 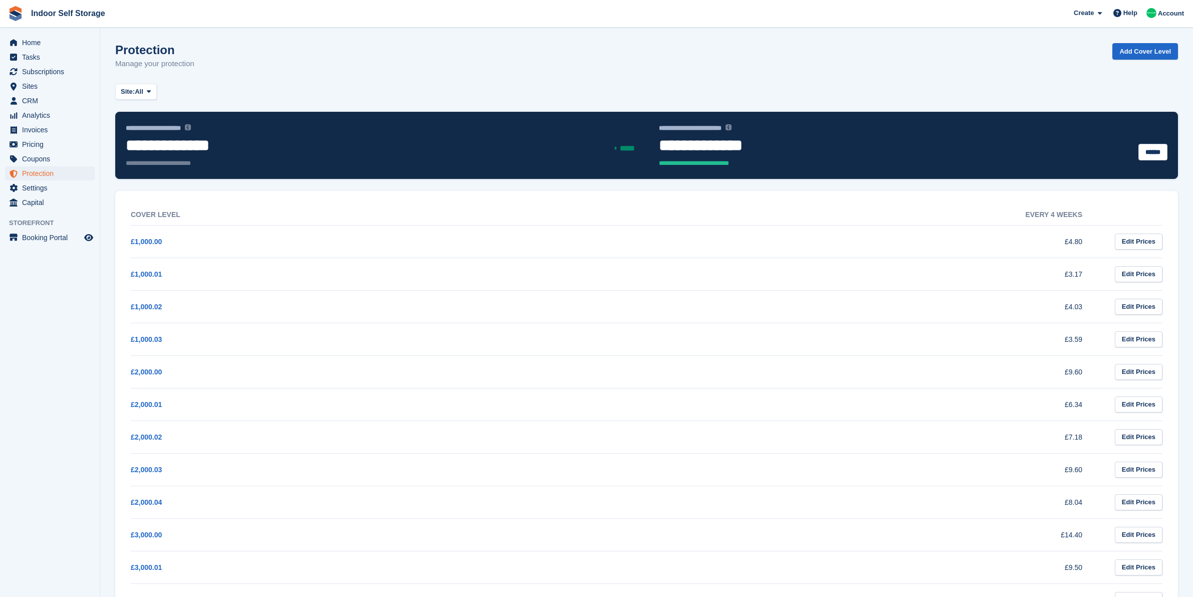 What do you see at coordinates (54, 223) in the screenshot?
I see `span: Storefront` at bounding box center [54, 223].